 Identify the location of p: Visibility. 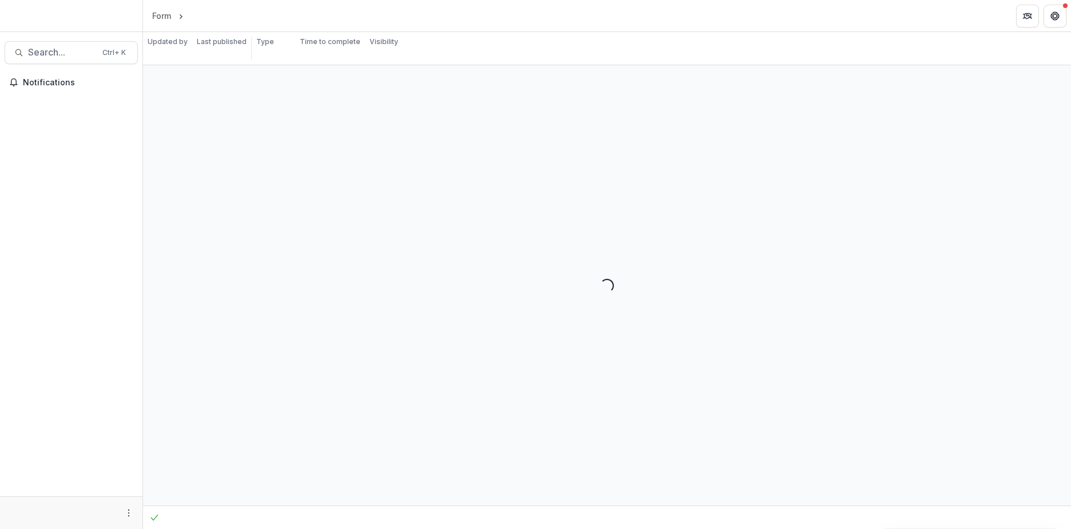
(384, 42).